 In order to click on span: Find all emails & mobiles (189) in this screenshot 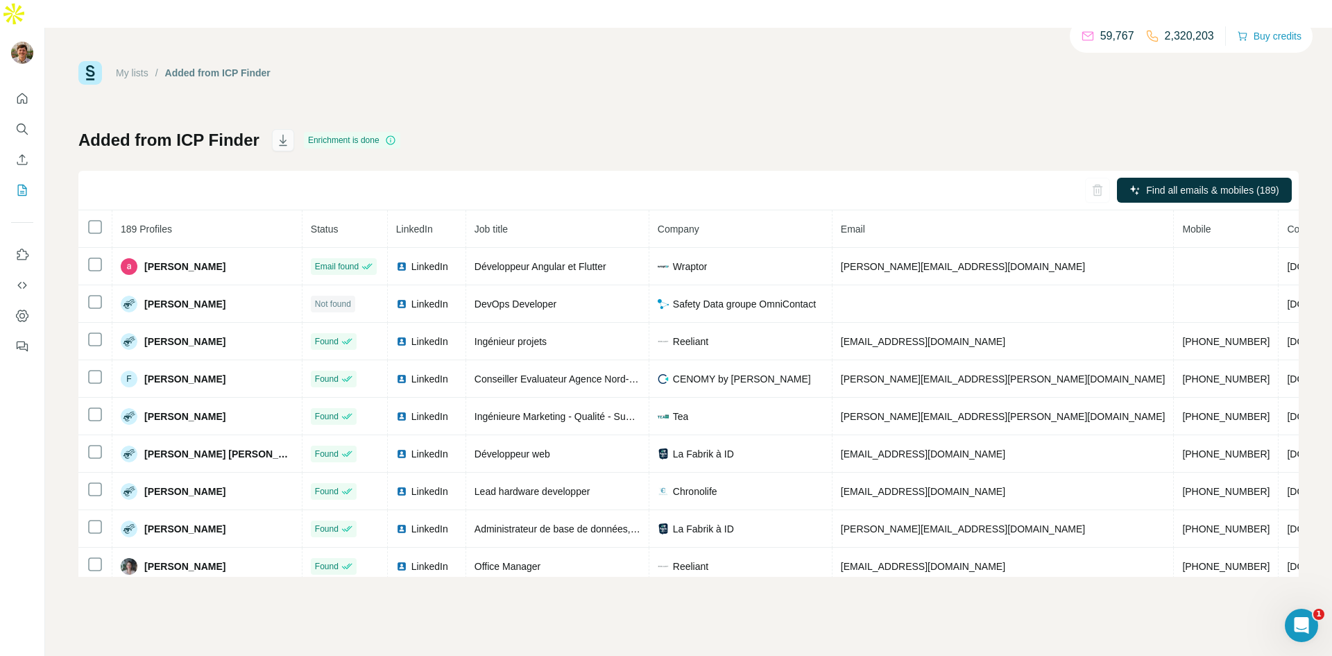, I will do `click(1212, 190)`.